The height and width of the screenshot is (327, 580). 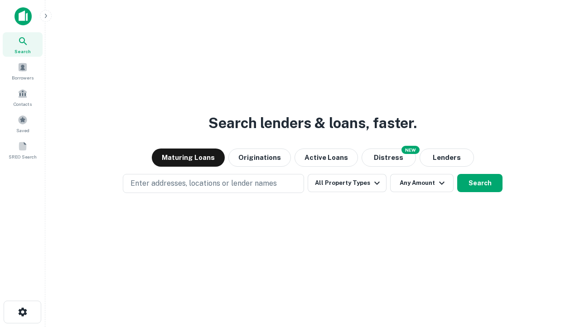 What do you see at coordinates (204, 183) in the screenshot?
I see `p: Enter addresses, locations or lender names` at bounding box center [204, 183].